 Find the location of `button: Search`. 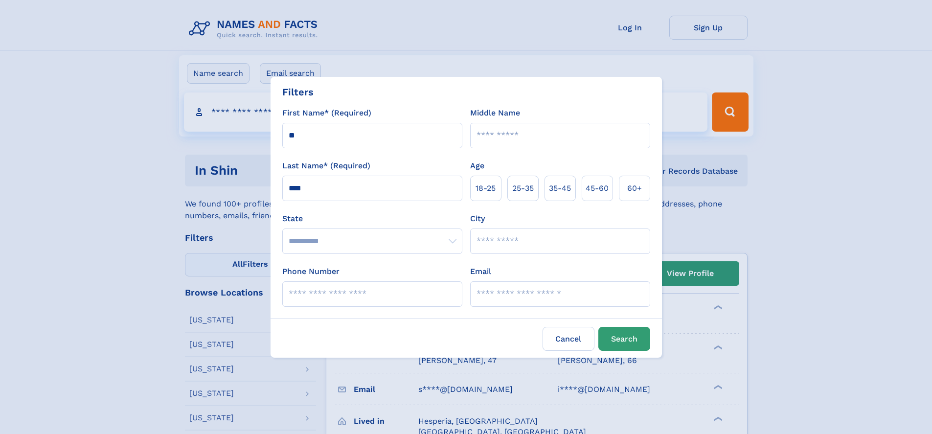

button: Search is located at coordinates (624, 339).